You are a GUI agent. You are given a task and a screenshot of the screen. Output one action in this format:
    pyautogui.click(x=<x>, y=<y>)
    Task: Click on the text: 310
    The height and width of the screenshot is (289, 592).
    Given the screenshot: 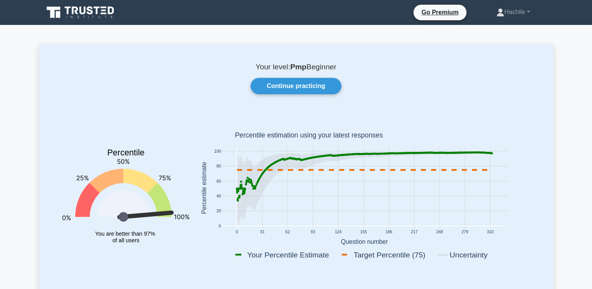 What is the action you would take?
    pyautogui.click(x=490, y=232)
    